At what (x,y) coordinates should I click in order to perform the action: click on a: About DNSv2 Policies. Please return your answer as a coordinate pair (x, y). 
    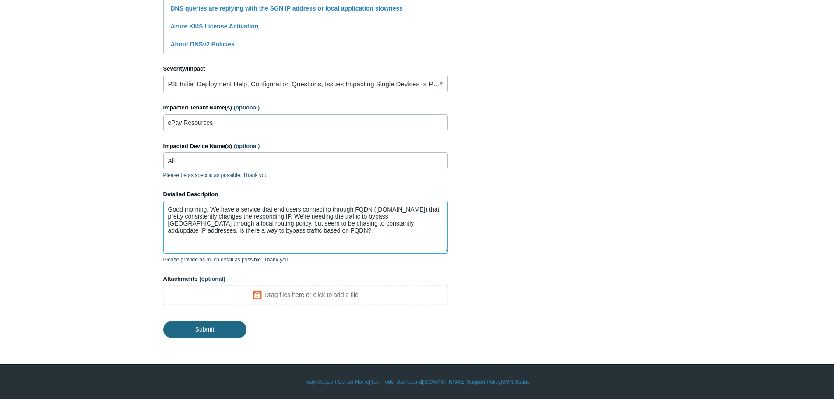
    Looking at the image, I should click on (203, 44).